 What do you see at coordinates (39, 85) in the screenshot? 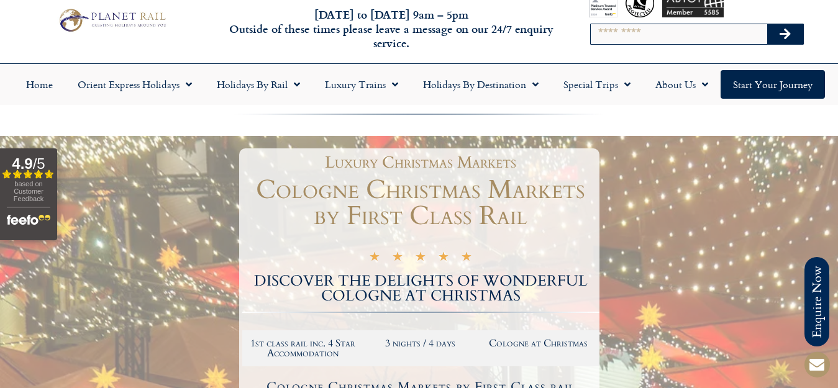
I see `a: Home` at bounding box center [39, 85].